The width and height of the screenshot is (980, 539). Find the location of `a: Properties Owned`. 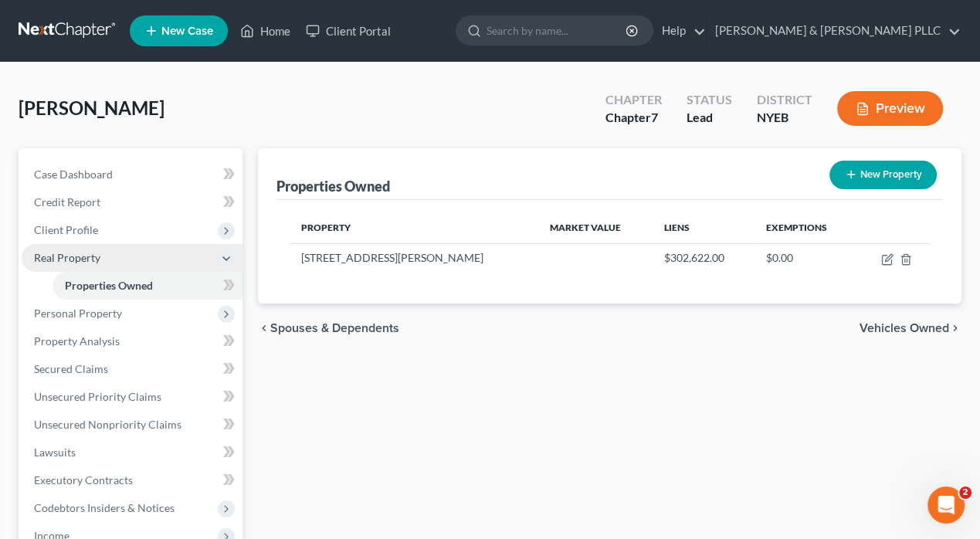

a: Properties Owned is located at coordinates (147, 286).